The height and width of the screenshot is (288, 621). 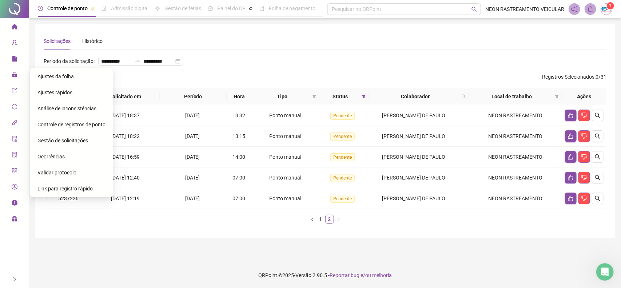 What do you see at coordinates (338, 219) in the screenshot?
I see `li: Próxima página` at bounding box center [338, 219].